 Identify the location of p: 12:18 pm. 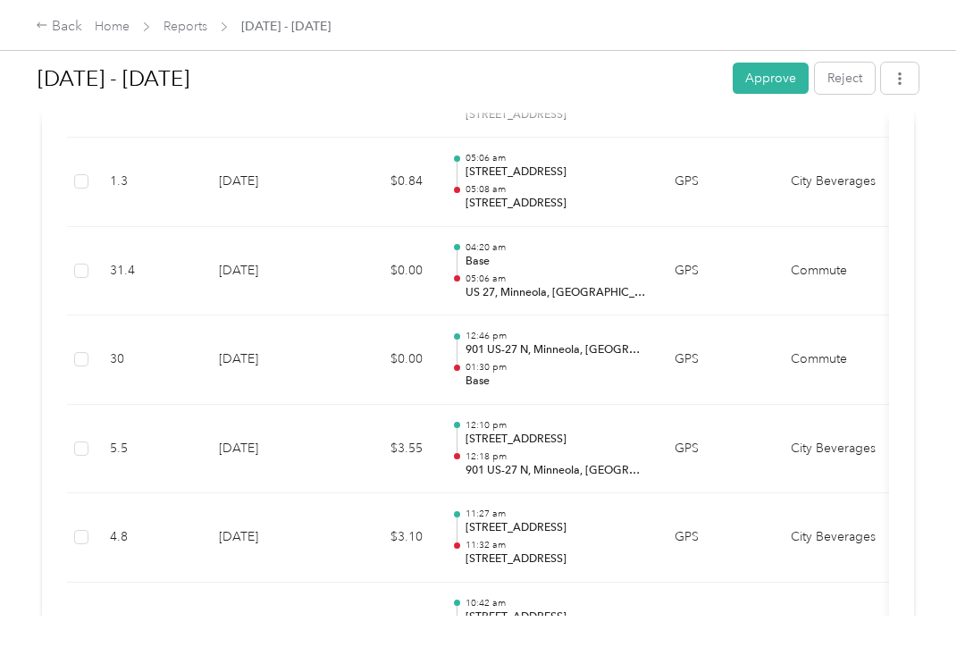
(556, 456).